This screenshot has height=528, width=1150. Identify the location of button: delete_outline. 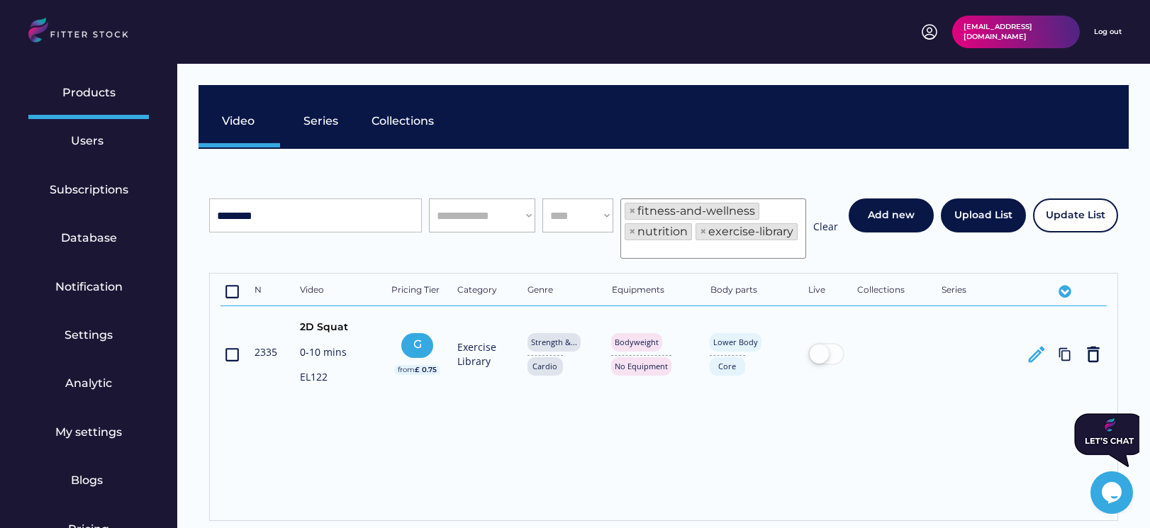
(1093, 355).